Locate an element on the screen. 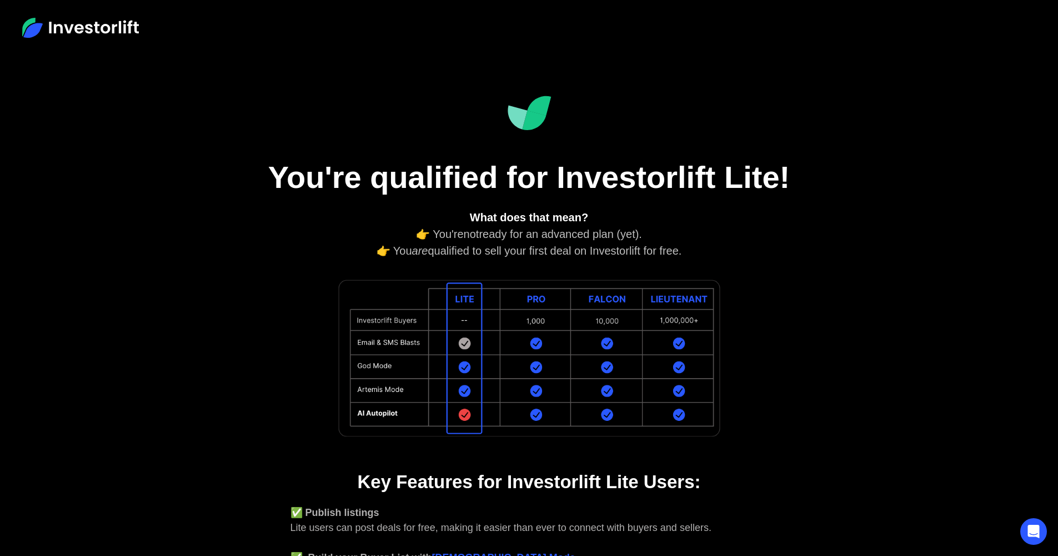 The height and width of the screenshot is (556, 1058). div: Open Intercom Messenger is located at coordinates (1034, 531).